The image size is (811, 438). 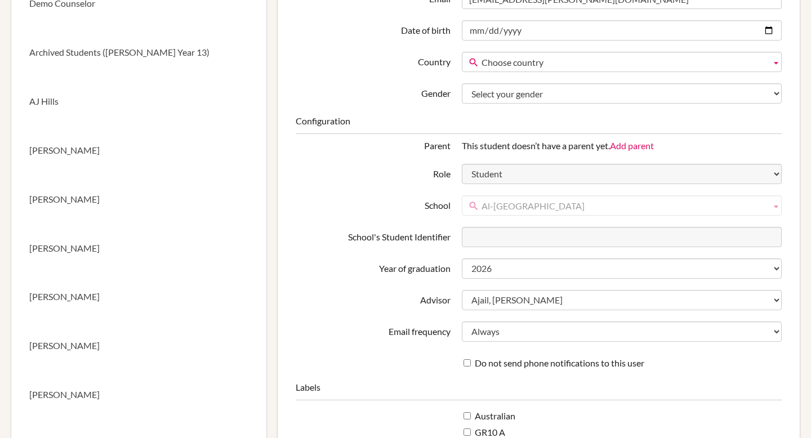 What do you see at coordinates (632, 145) in the screenshot?
I see `a: Add parent` at bounding box center [632, 145].